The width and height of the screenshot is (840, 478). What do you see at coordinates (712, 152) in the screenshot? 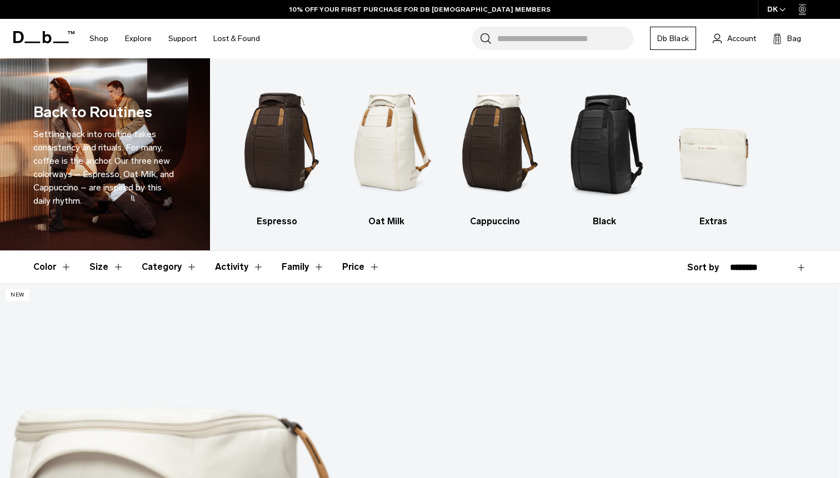
I see `li: 5 / 5` at bounding box center [712, 152].